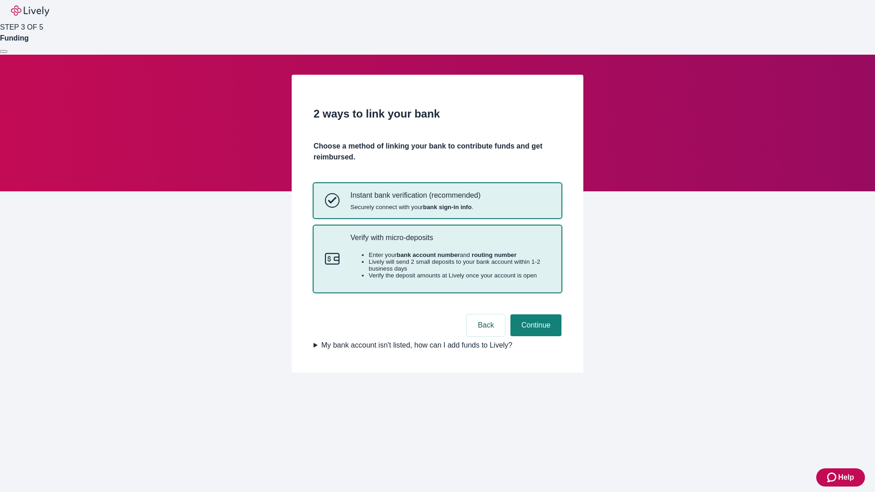  I want to click on strong: bank sign-in info, so click(447, 207).